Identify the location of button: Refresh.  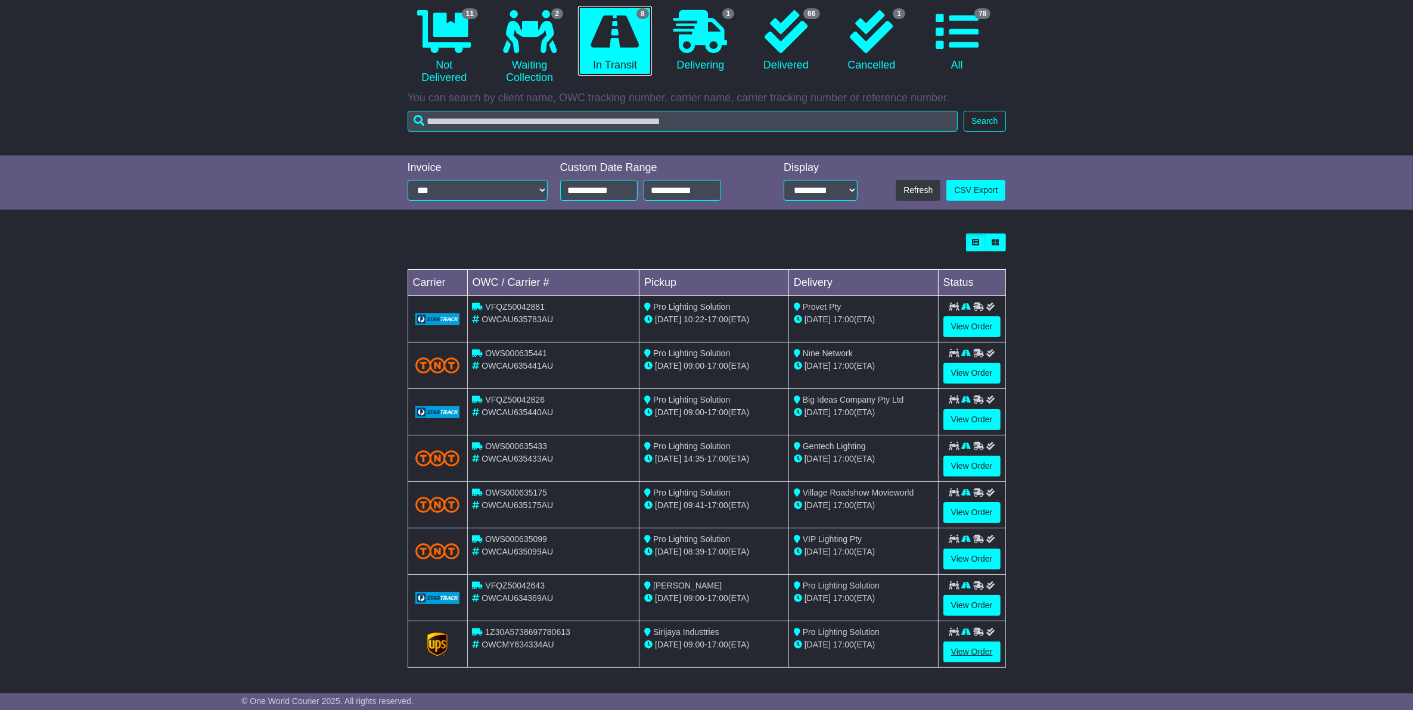
(918, 190).